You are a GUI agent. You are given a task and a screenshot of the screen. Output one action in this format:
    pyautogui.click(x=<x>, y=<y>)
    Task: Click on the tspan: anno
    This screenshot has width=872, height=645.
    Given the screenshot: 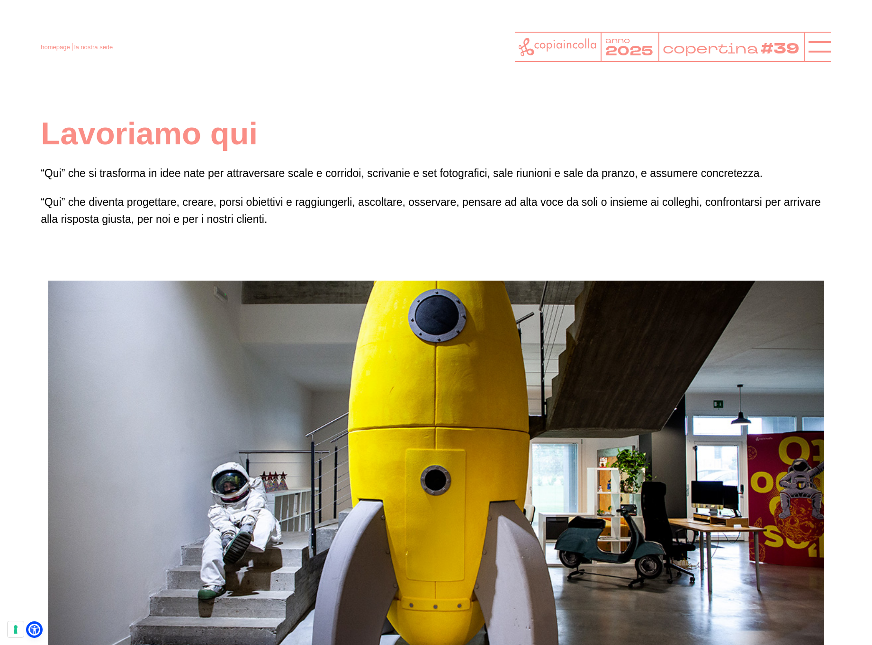 What is the action you would take?
    pyautogui.click(x=618, y=40)
    